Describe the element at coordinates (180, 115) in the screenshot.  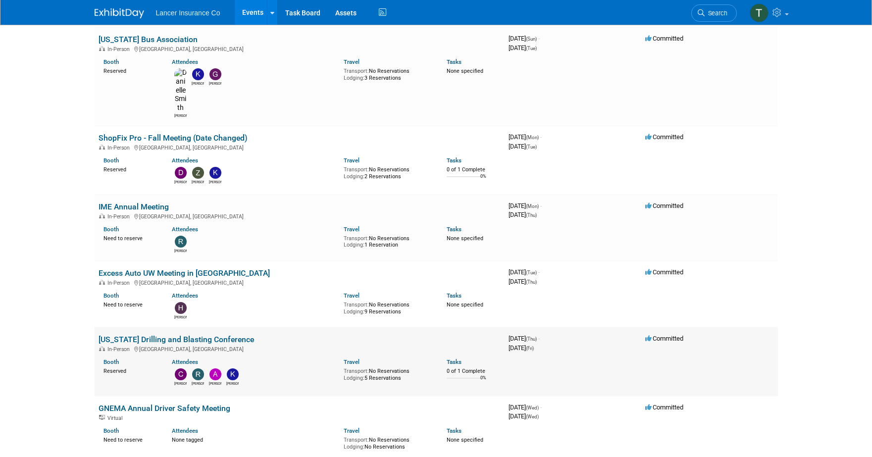
I see `div: Danielle Smith` at that location.